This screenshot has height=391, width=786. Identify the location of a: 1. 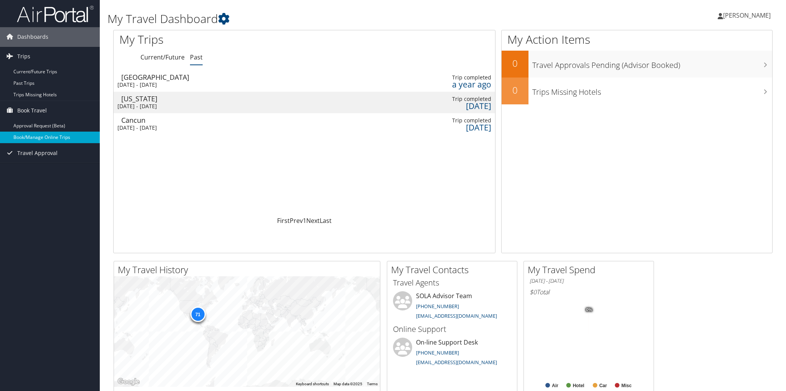
(304, 221).